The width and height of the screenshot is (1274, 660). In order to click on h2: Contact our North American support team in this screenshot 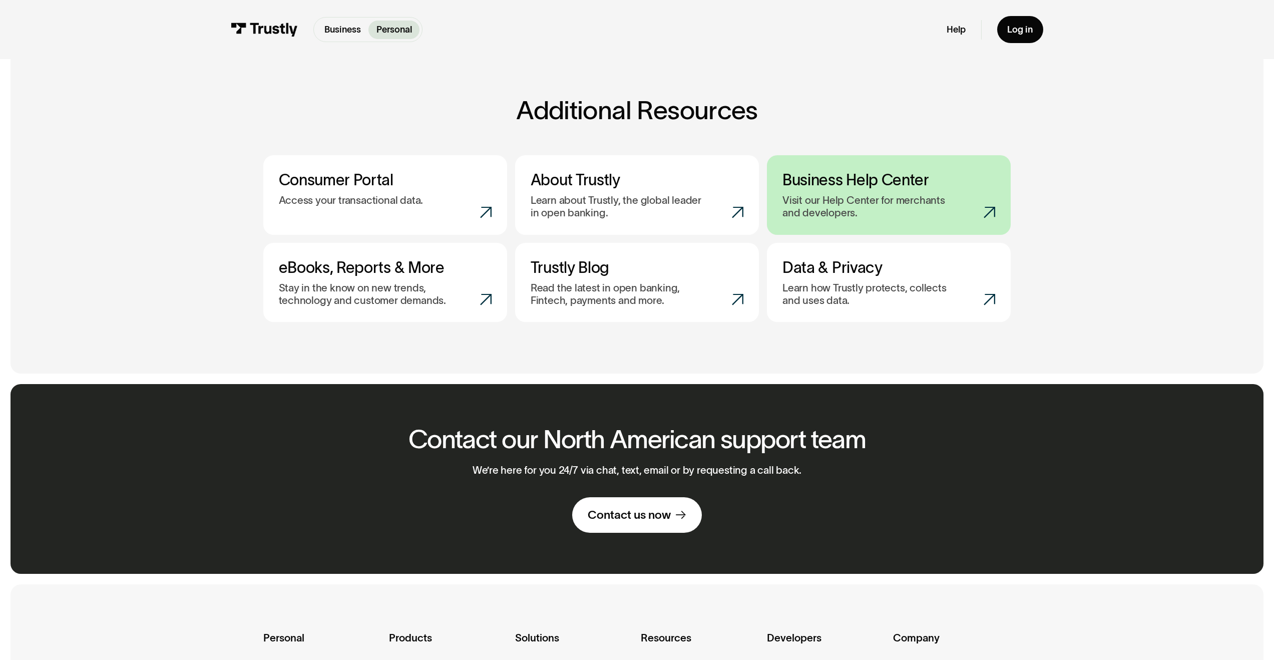, I will do `click(637, 439)`.